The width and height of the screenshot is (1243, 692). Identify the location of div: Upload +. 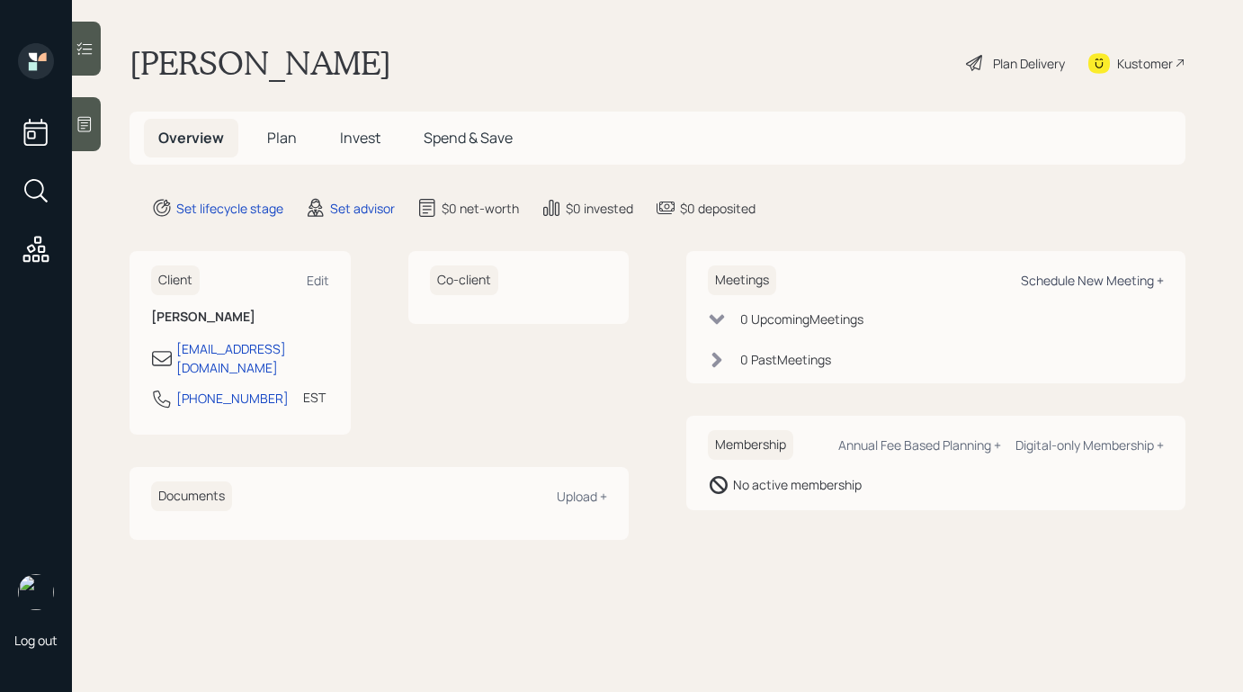
(582, 496).